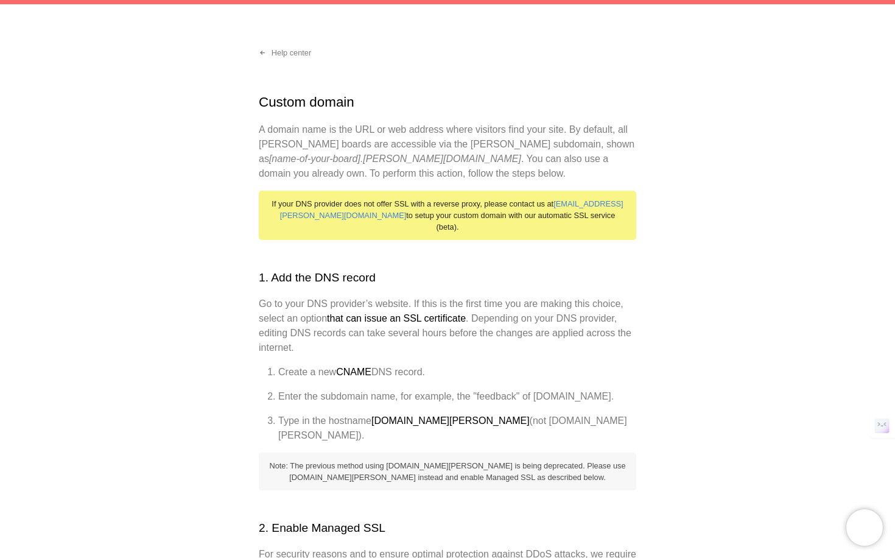 This screenshot has width=895, height=558. Describe the element at coordinates (447, 215) in the screenshot. I see `div: If your DNS provider does not offer SSL with a reverse proxy, please contact us at to setup your ...` at that location.